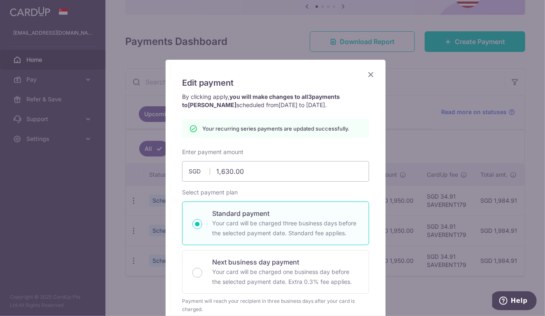 This screenshot has height=316, width=545. Describe the element at coordinates (285, 277) in the screenshot. I see `p: Your card will be charged one business day before the selected payment date. Extra 0.3% fee applies.` at that location.